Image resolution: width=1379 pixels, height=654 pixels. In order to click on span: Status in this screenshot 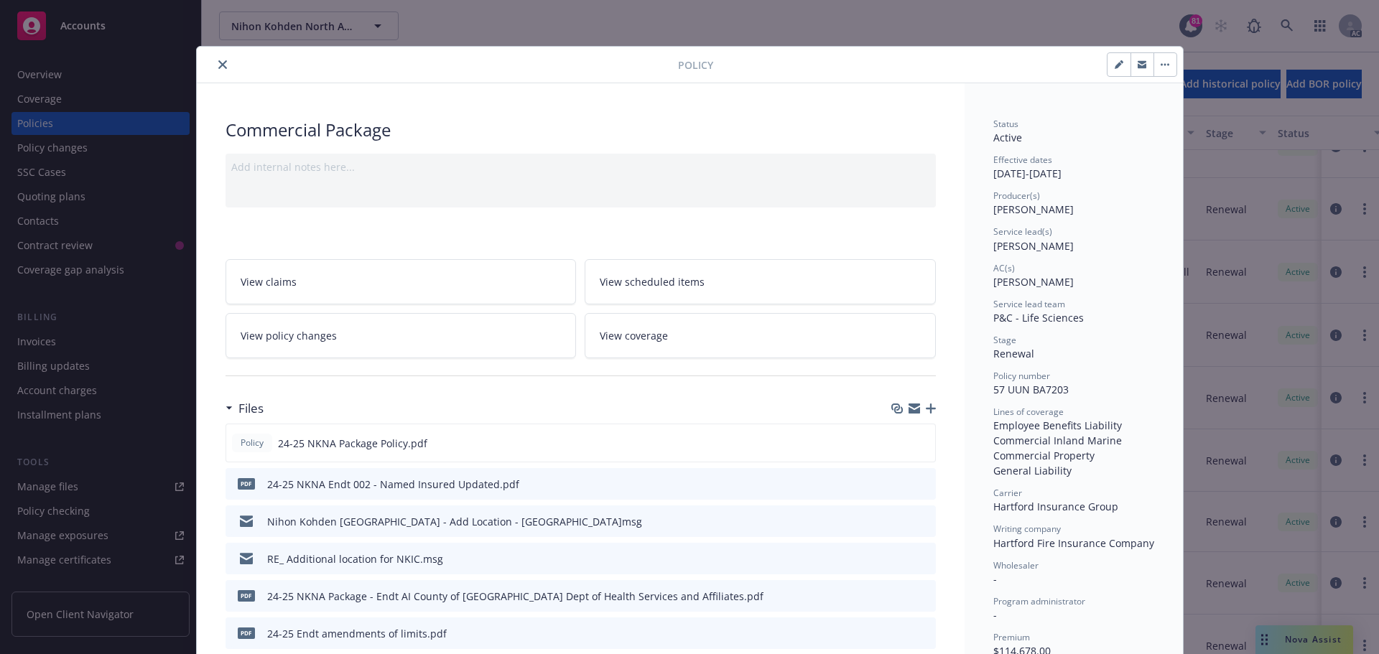, I will do `click(1005, 124)`.